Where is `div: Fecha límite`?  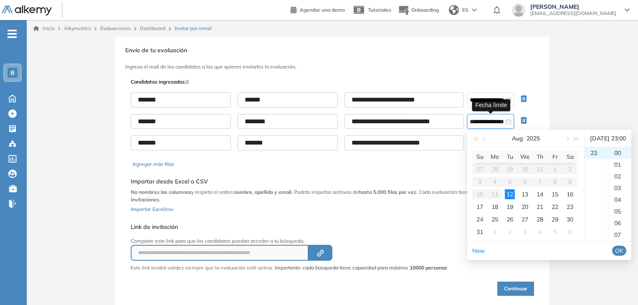 div: Fecha límite is located at coordinates (491, 105).